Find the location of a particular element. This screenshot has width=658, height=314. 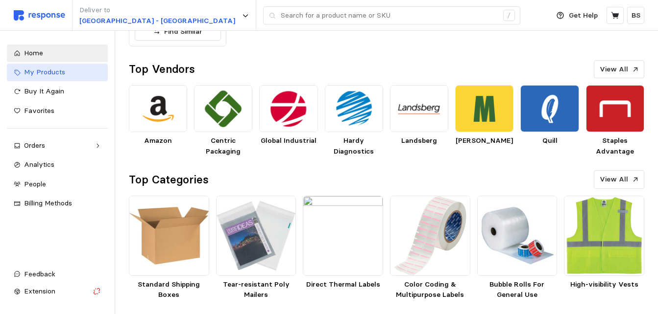

a: Buy It Again is located at coordinates (57, 92).